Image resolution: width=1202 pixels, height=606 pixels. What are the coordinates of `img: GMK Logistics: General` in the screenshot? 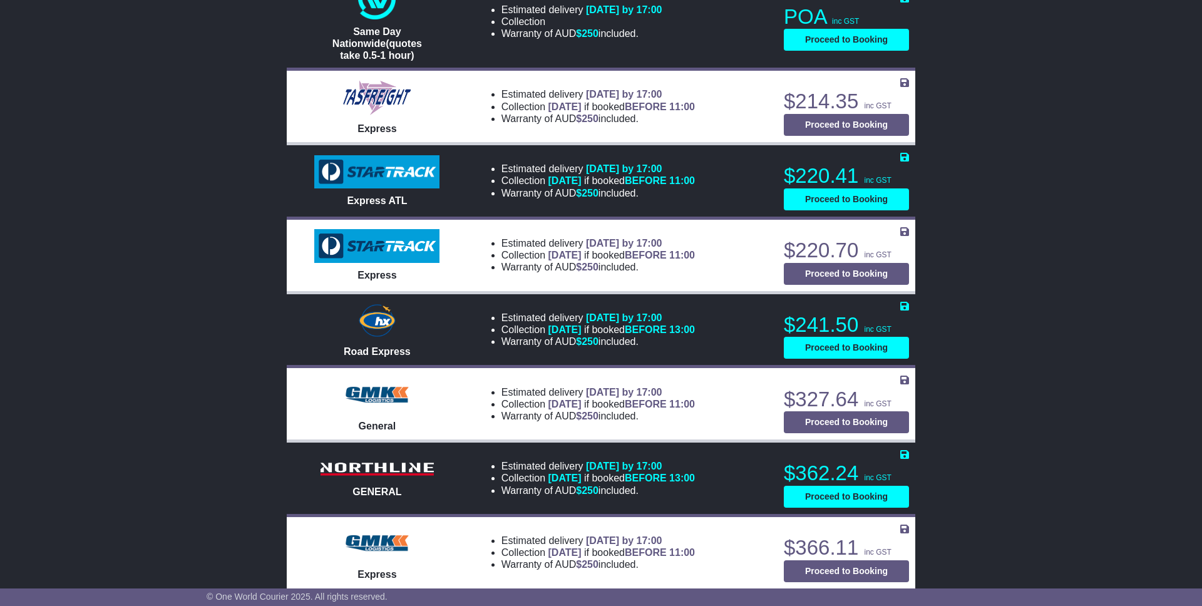 It's located at (377, 395).